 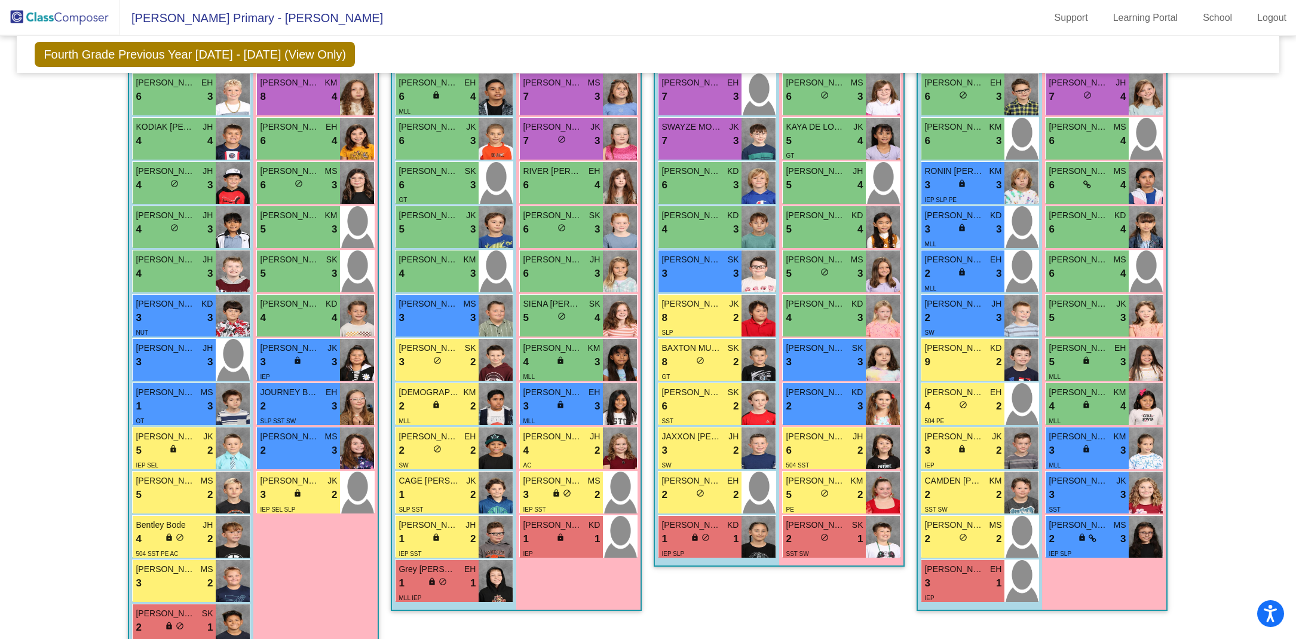 What do you see at coordinates (667, 332) in the screenshot?
I see `span: SLP` at bounding box center [667, 332].